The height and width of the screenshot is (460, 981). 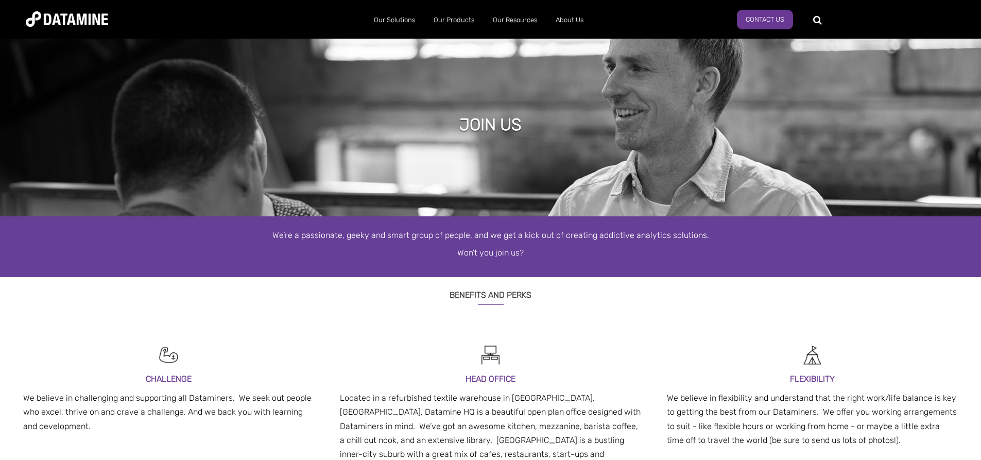 What do you see at coordinates (168, 412) in the screenshot?
I see `p: We believe in challenging and supporting all Dataminers. We seek out people who excel, thrive on ...` at bounding box center [168, 412].